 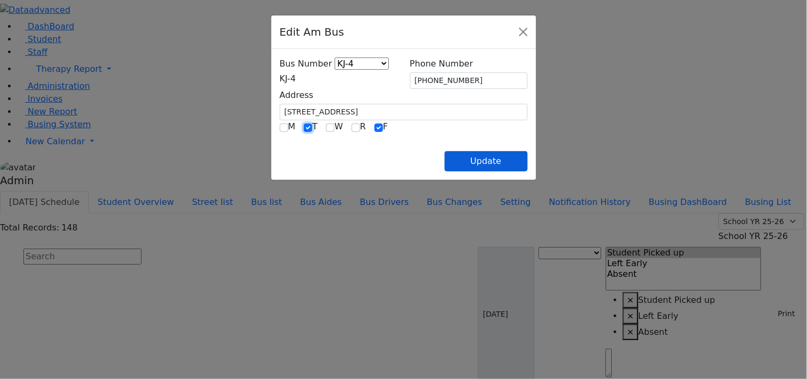 I want to click on label: W, so click(x=339, y=127).